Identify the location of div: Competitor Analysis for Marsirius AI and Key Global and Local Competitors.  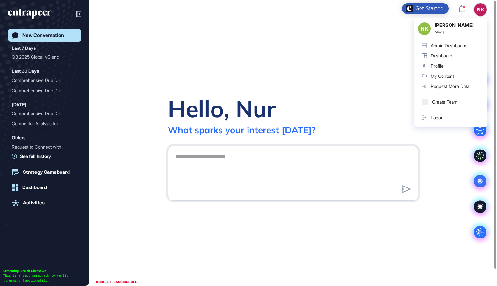
(45, 124).